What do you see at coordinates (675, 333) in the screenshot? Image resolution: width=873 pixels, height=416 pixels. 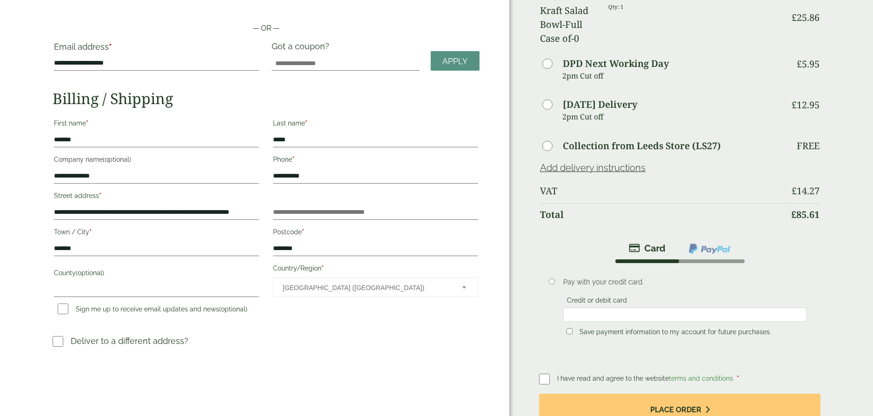 I see `label: Save payment information to my account for future purchases.` at bounding box center [675, 333].